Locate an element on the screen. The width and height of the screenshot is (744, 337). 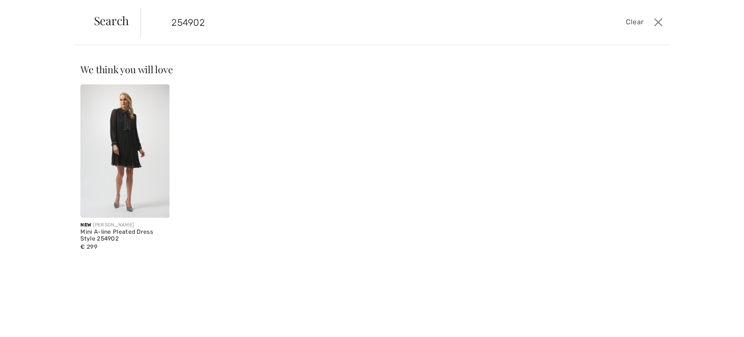
div: Mini A-line Pleated Dress Style 254902 is located at coordinates (125, 235).